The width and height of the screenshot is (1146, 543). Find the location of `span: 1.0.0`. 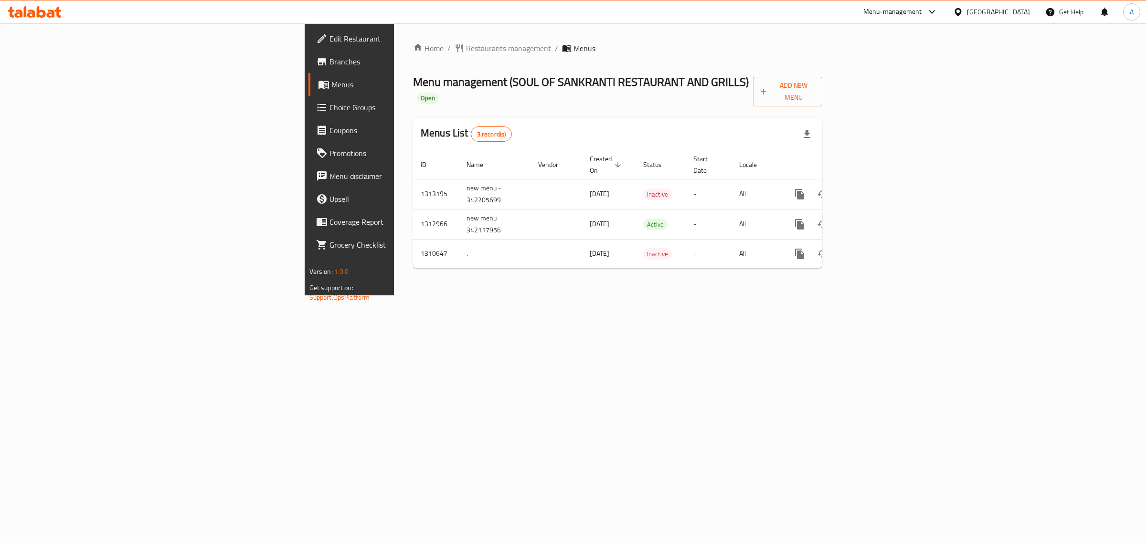

span: 1.0.0 is located at coordinates (341, 272).